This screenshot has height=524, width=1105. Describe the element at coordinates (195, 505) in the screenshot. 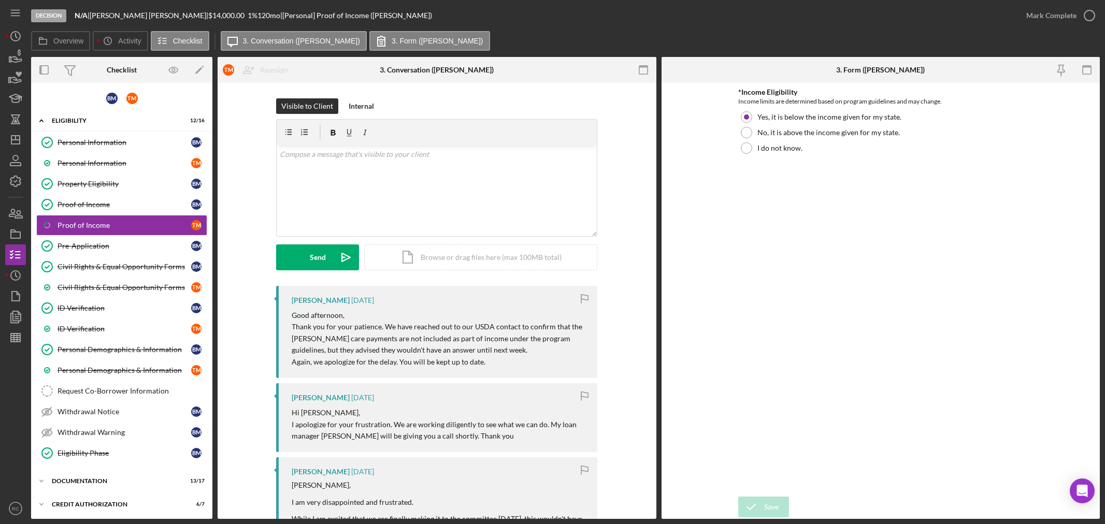

I see `div: 6 / 7` at that location.